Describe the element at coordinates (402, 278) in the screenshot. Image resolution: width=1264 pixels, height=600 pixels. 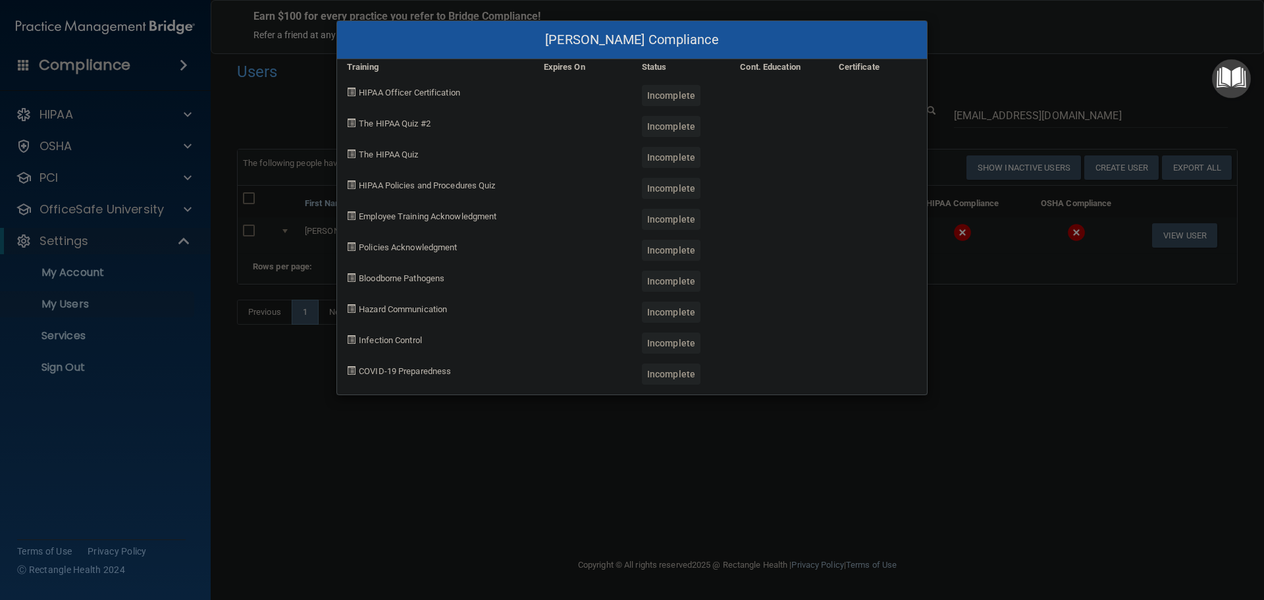
I see `span: Bloodborne Pathogens` at that location.